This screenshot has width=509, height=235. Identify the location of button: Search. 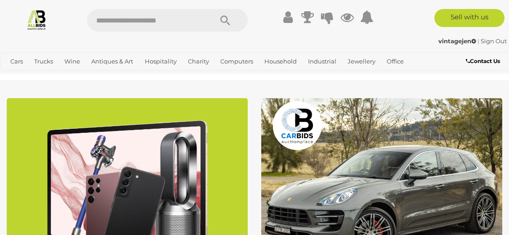
(225, 20).